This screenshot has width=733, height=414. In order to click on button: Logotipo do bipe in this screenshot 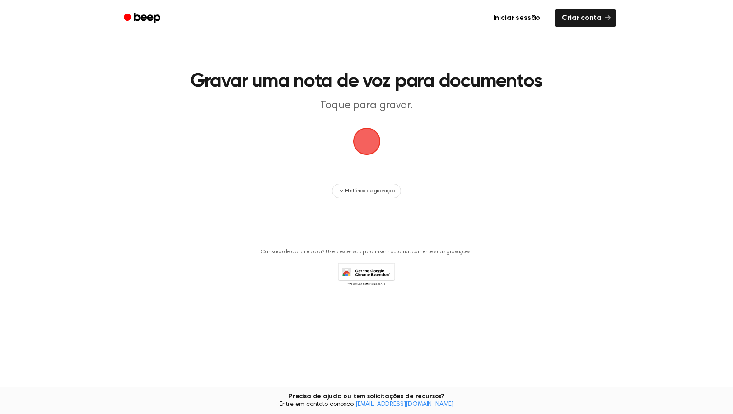, I will do `click(367, 141)`.